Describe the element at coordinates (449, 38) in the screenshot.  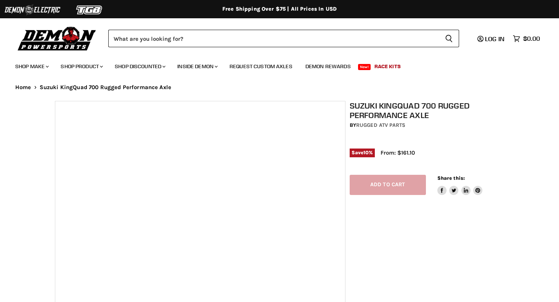
I see `button: Search` at that location.